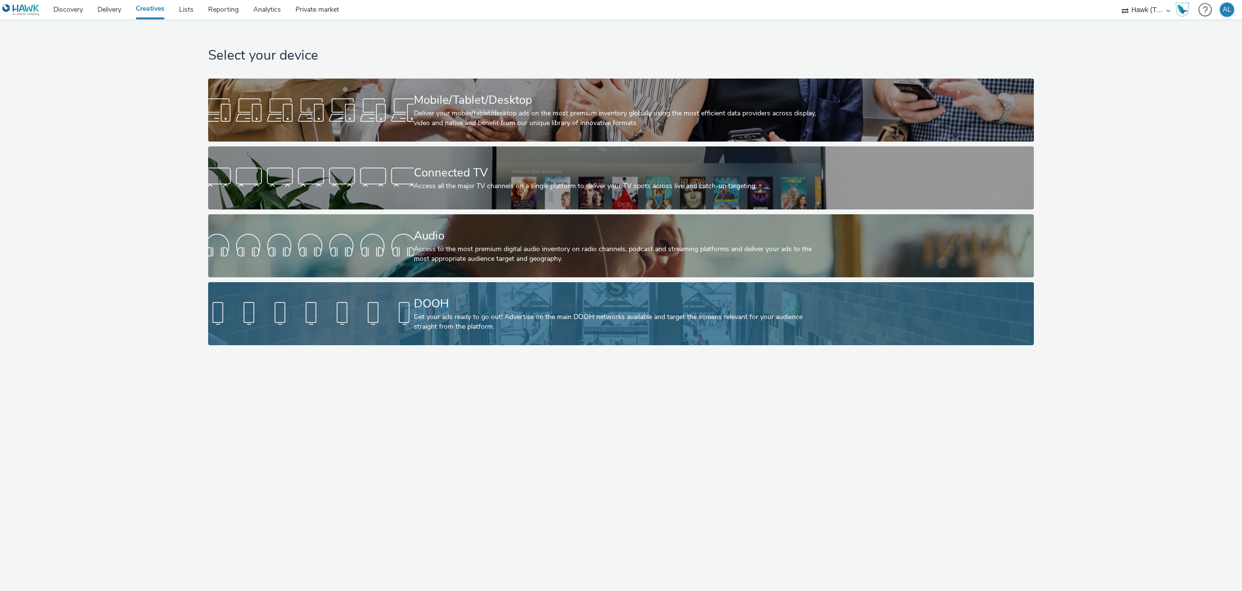  What do you see at coordinates (1184, 10) in the screenshot?
I see `a: Hawk Academy` at bounding box center [1184, 10].